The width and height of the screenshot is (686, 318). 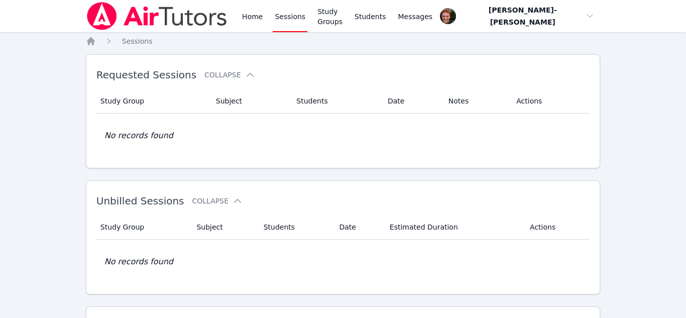 What do you see at coordinates (137, 41) in the screenshot?
I see `span: Sessions` at bounding box center [137, 41].